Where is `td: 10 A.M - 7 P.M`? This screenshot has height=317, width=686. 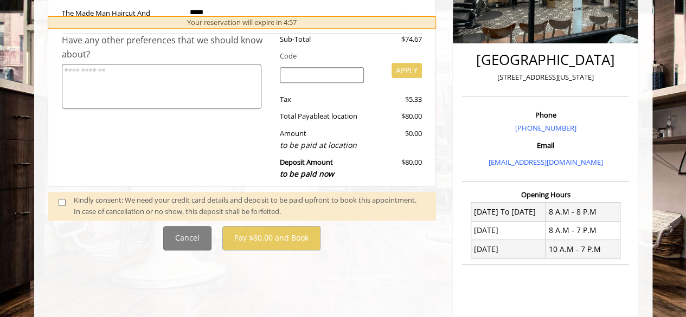 td: 10 A.M - 7 P.M is located at coordinates (583, 249).